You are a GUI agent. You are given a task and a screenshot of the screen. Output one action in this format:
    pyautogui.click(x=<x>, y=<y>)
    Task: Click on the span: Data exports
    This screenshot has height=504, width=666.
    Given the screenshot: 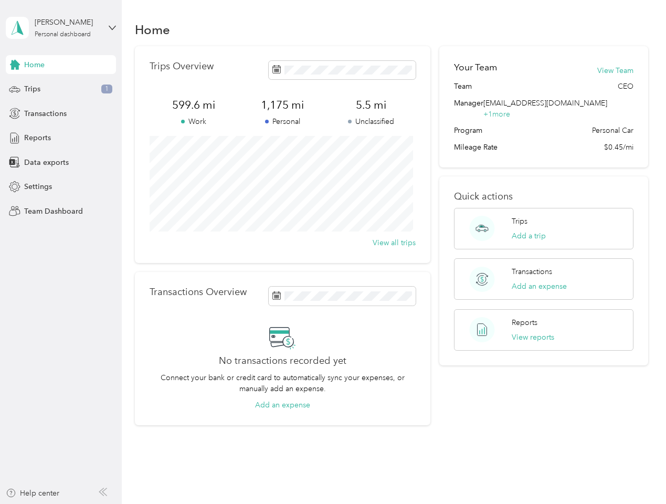 What is the action you would take?
    pyautogui.click(x=46, y=162)
    